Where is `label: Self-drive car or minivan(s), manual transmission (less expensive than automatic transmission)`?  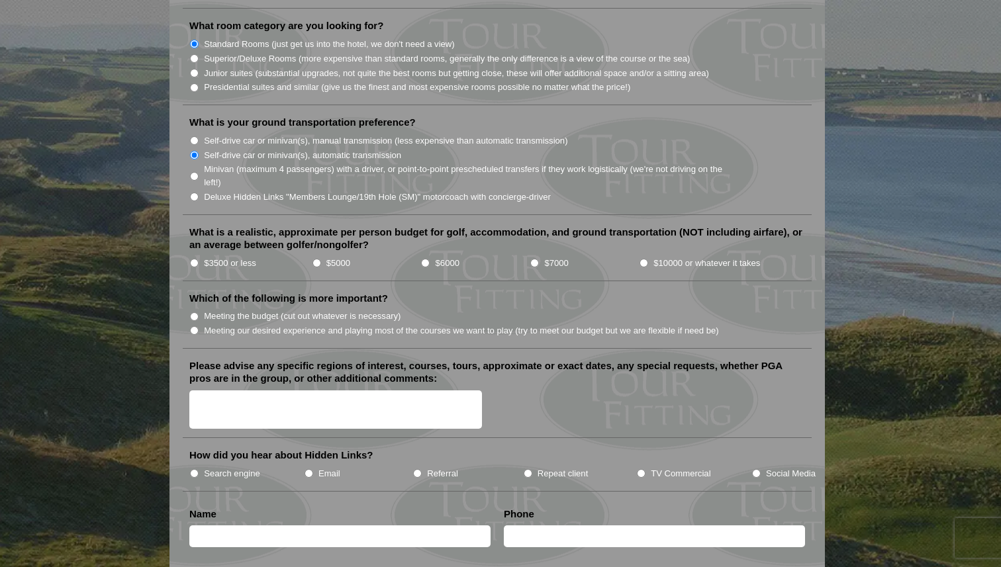 label: Self-drive car or minivan(s), manual transmission (less expensive than automatic transmission) is located at coordinates (385, 141).